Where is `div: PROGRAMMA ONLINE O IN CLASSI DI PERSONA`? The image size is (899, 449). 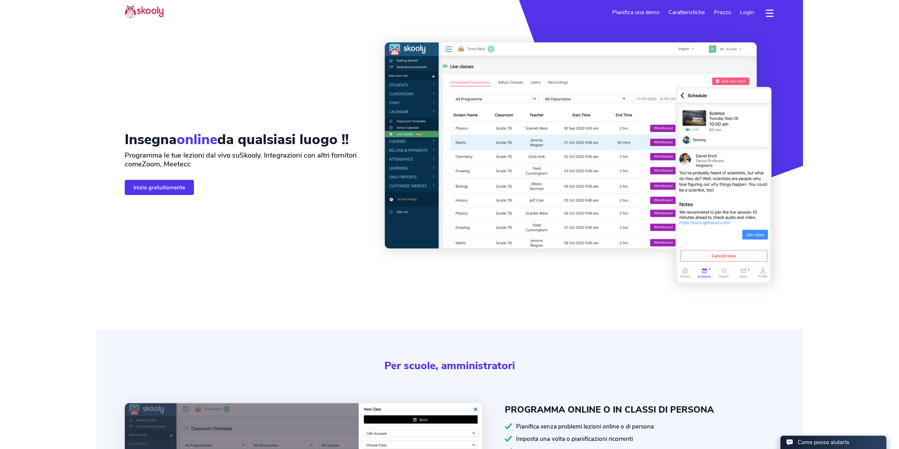
div: PROGRAMMA ONLINE O IN CLASSI DI PERSONA is located at coordinates (640, 410).